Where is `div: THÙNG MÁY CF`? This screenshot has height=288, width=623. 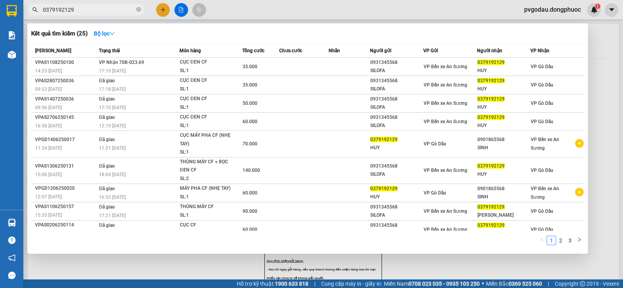 div: THÙNG MÁY CF is located at coordinates (209, 207).